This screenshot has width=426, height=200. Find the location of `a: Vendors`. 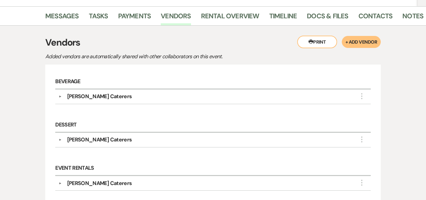

a: Vendors is located at coordinates (176, 18).